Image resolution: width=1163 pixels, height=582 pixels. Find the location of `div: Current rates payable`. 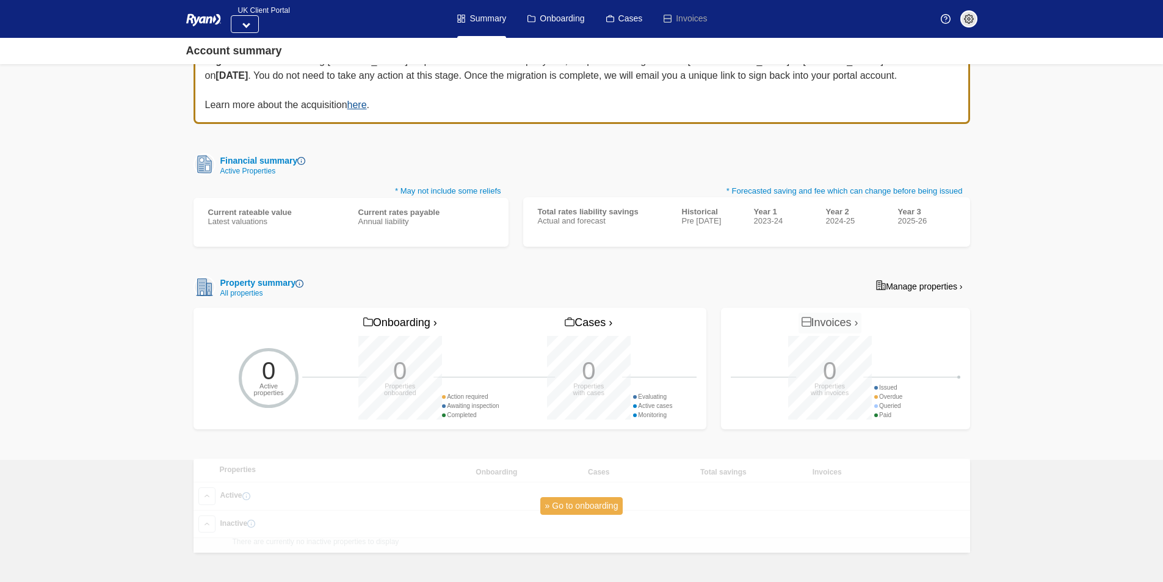

div: Current rates payable is located at coordinates (426, 212).